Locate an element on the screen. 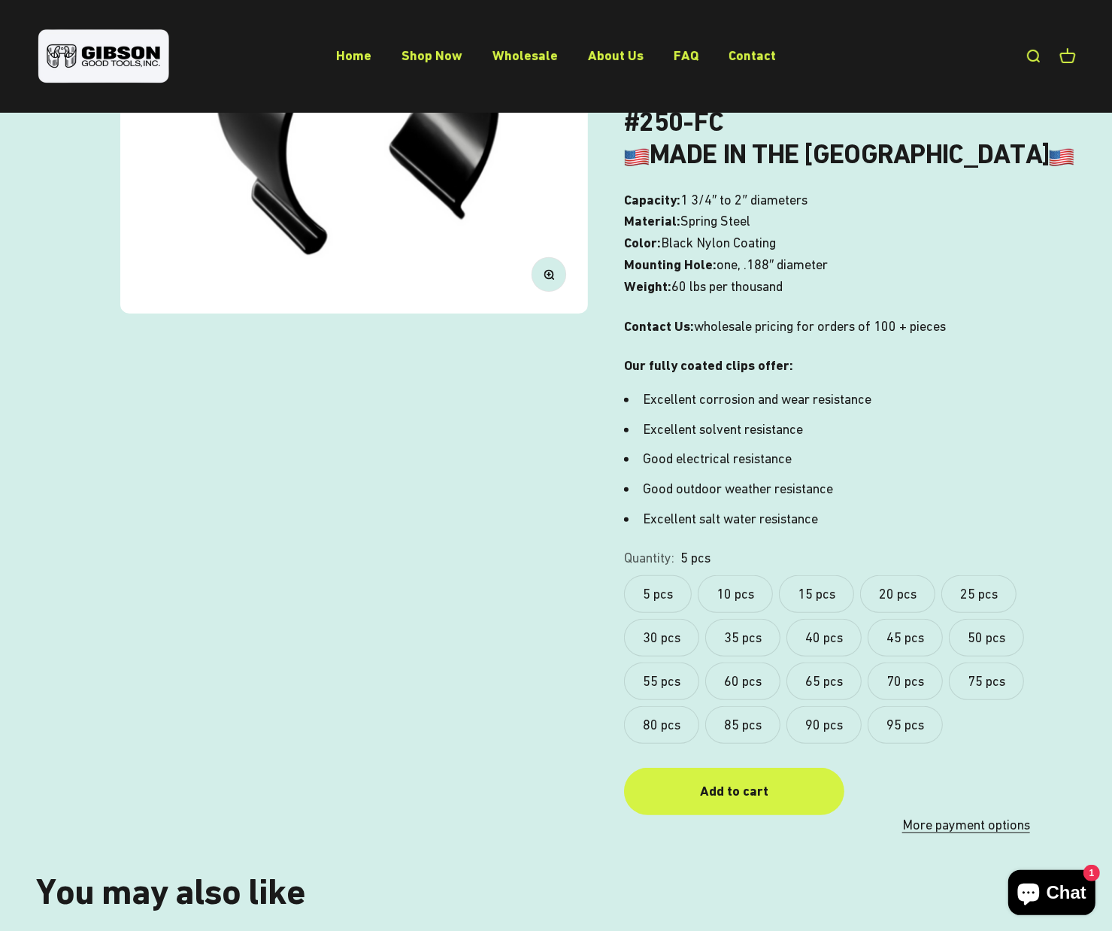 This screenshot has height=931, width=1112. span: Good outdoor weather resistance is located at coordinates (738, 488).